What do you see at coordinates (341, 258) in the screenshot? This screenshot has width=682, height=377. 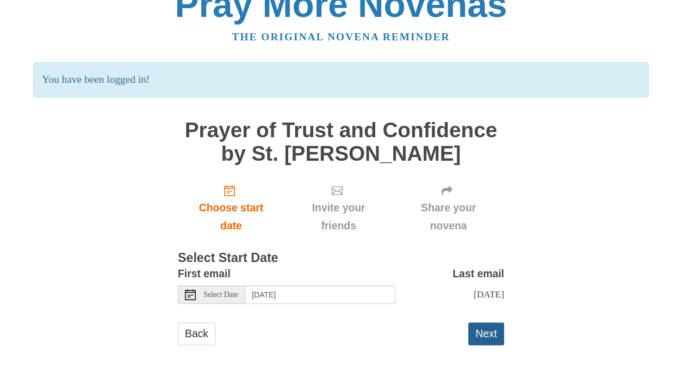 I see `h3: Select Start Date` at bounding box center [341, 258].